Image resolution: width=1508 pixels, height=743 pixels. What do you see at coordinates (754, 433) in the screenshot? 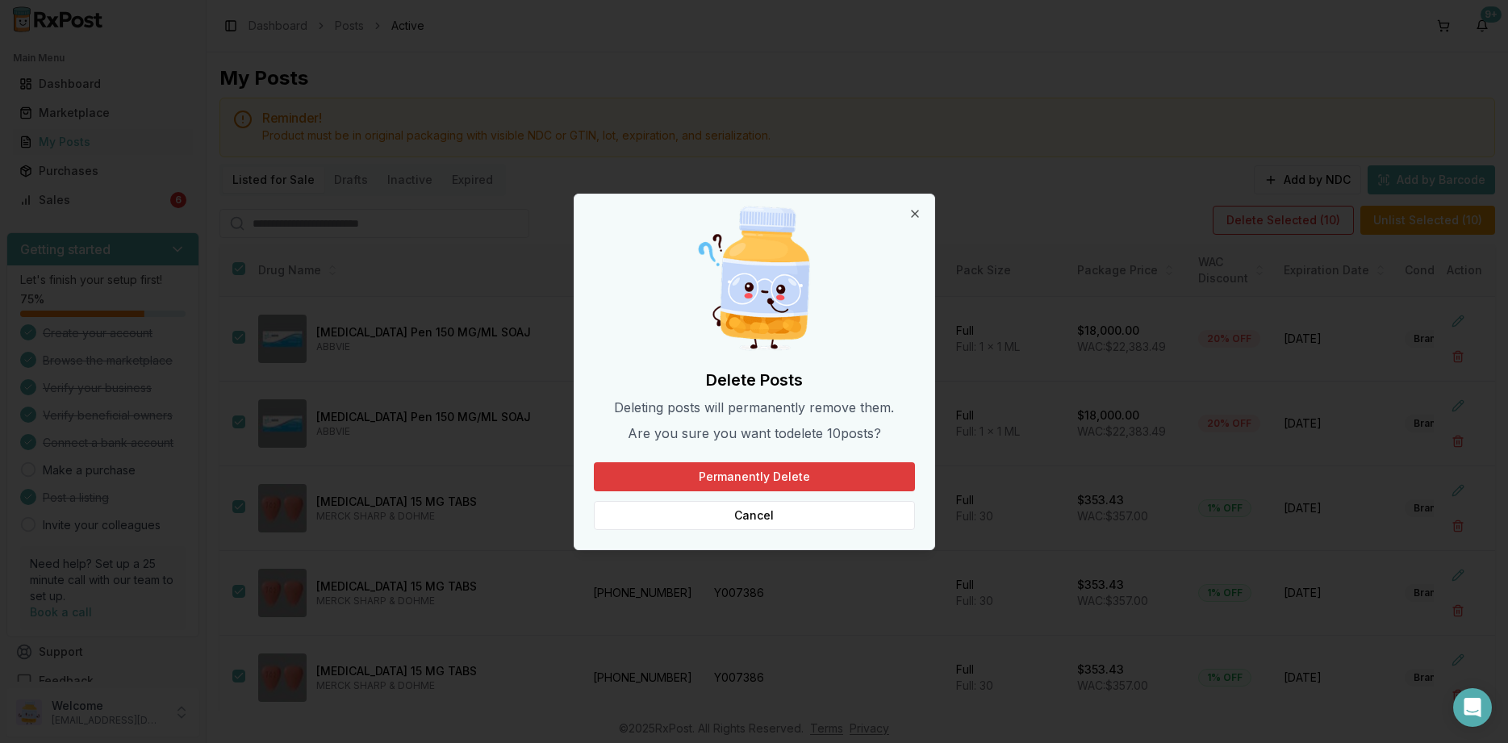
I see `p: Are you sure you want to delete 10 post s ?` at bounding box center [754, 433].